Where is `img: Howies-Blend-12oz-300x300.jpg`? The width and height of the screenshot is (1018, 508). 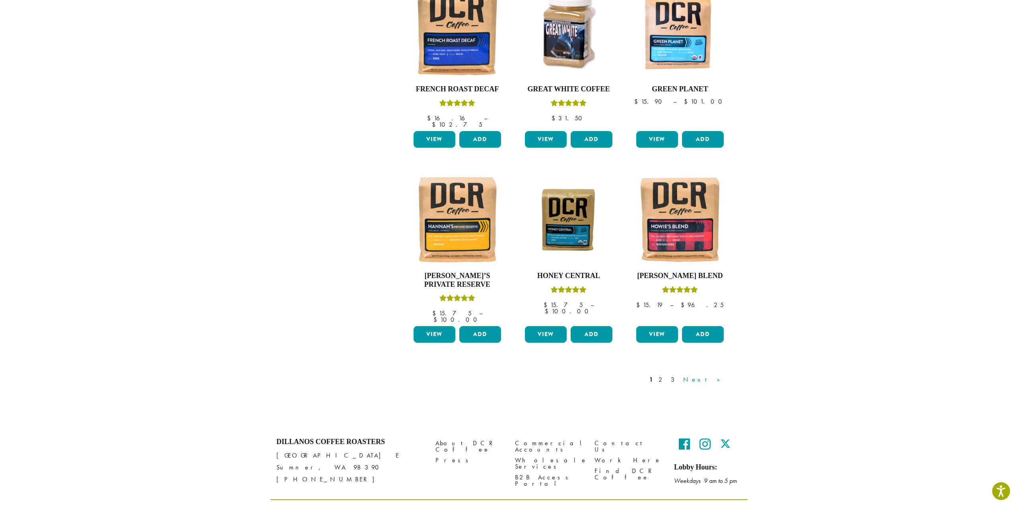
img: Howies-Blend-12oz-300x300.jpg is located at coordinates (680, 220).